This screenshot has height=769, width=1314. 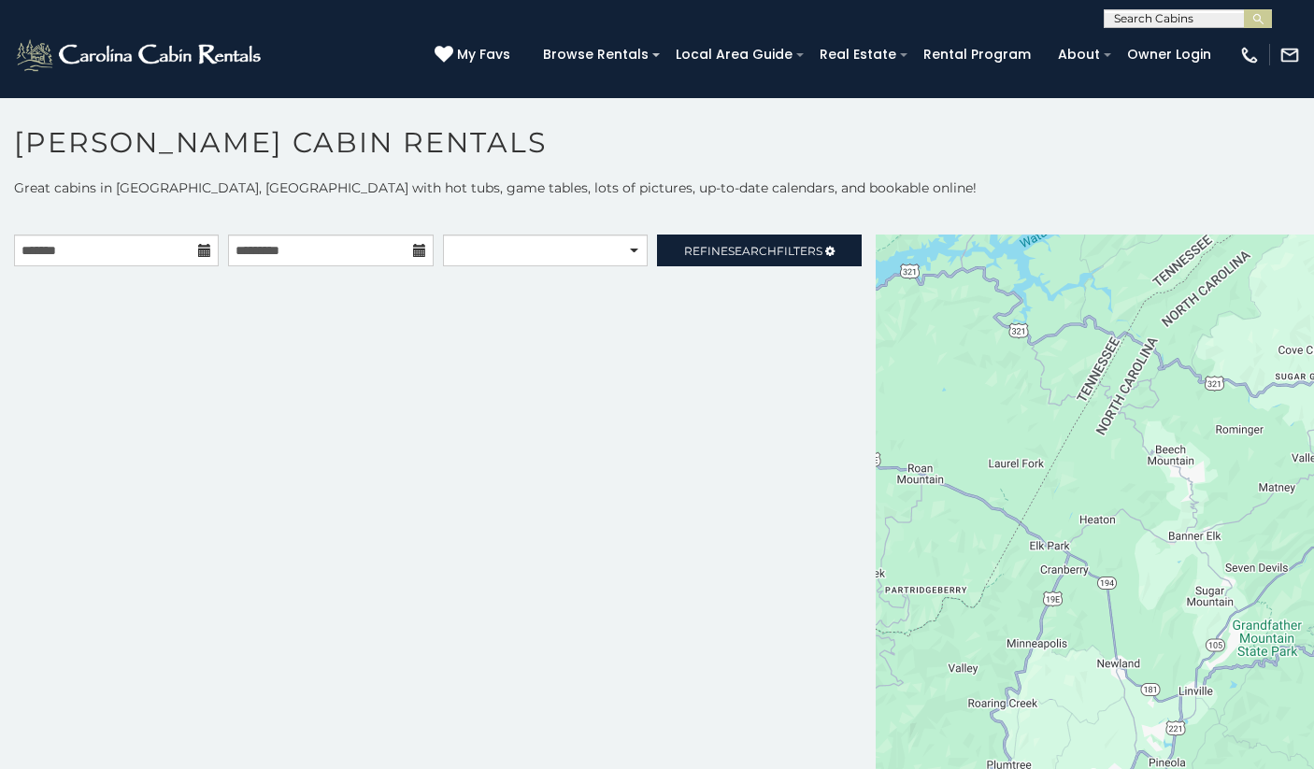 What do you see at coordinates (977, 54) in the screenshot?
I see `a: Rental Program` at bounding box center [977, 54].